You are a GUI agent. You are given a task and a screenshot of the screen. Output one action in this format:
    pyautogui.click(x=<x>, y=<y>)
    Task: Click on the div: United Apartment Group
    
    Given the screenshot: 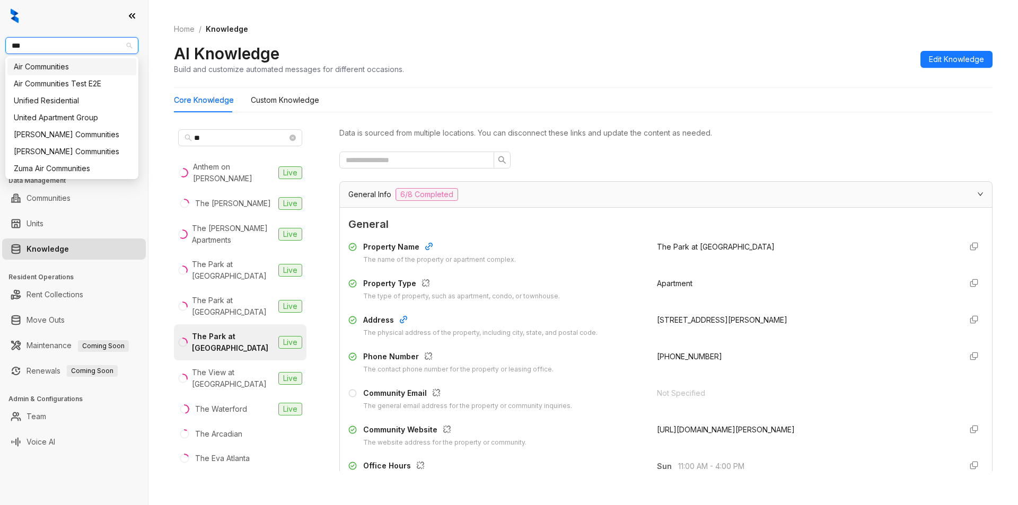 What is the action you would take?
    pyautogui.click(x=72, y=118)
    